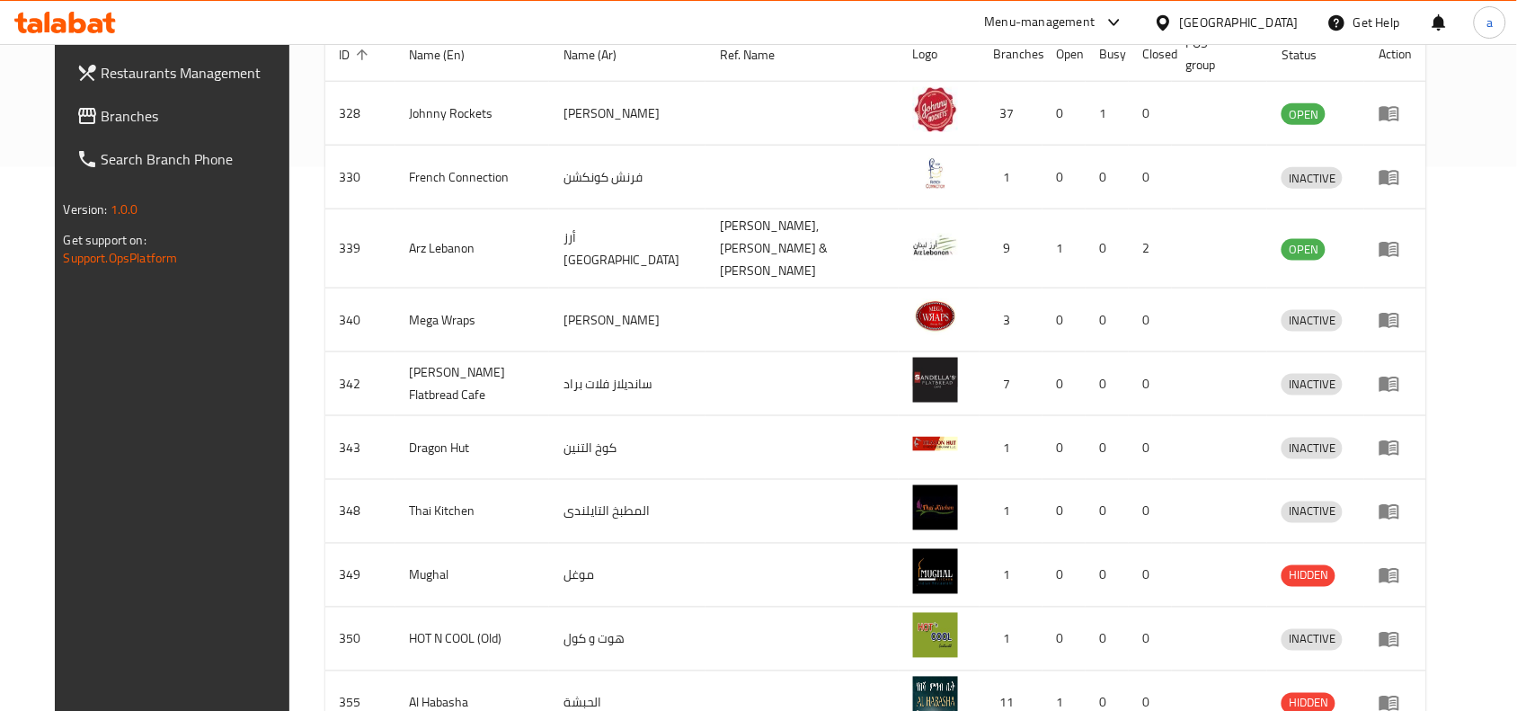  Describe the element at coordinates (85, 209) in the screenshot. I see `span: Version:` at that location.